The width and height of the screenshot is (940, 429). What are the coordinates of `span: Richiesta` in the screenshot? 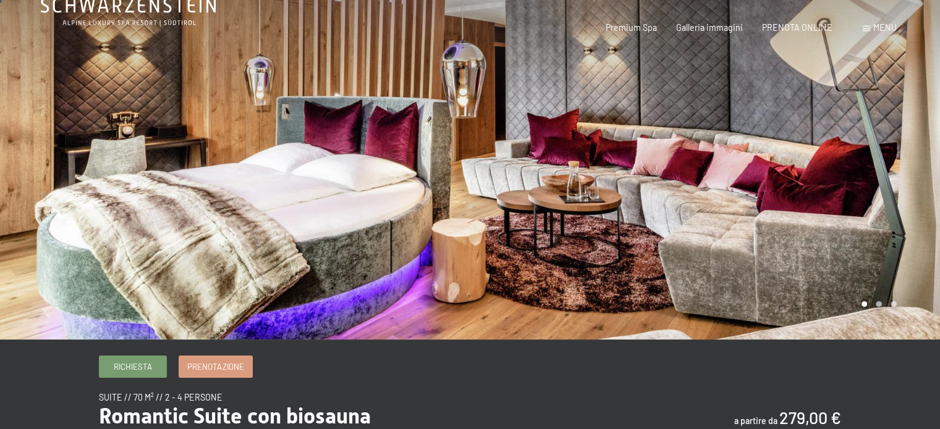 It's located at (133, 367).